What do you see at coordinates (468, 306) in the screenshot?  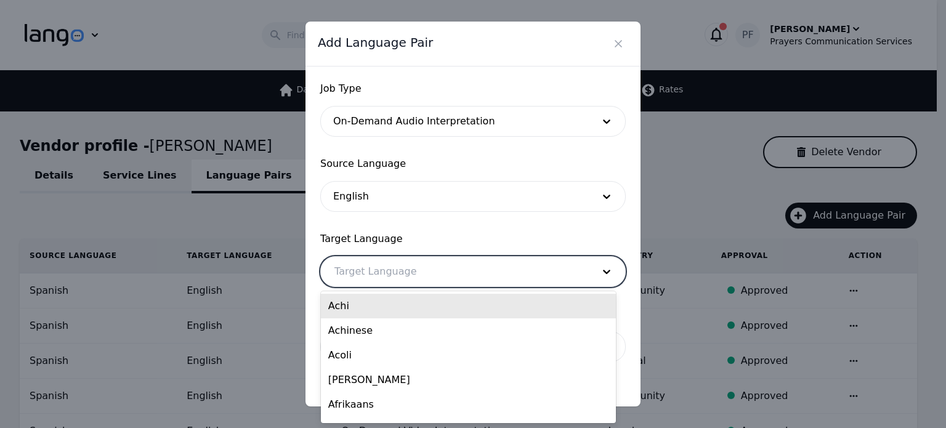 I see `div: Achi` at bounding box center [468, 306].